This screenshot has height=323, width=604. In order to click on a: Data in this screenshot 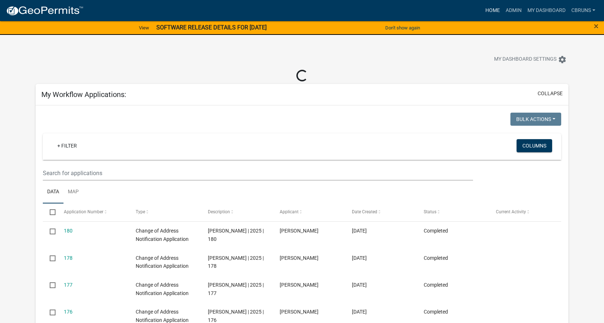, I will do `click(53, 192)`.